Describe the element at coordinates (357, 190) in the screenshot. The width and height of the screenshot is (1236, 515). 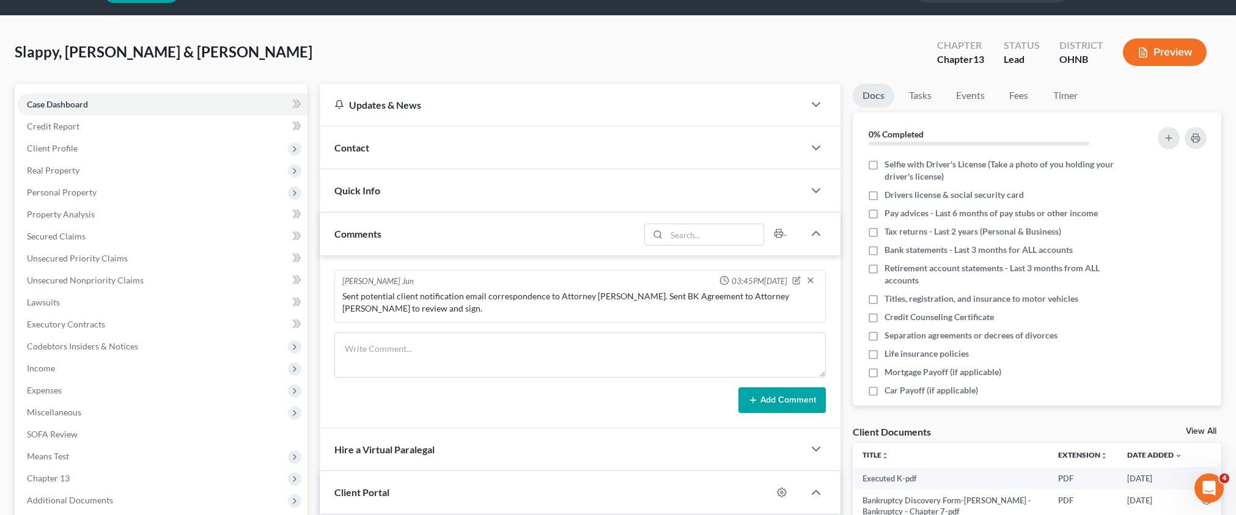
I see `span: Quick Info` at that location.